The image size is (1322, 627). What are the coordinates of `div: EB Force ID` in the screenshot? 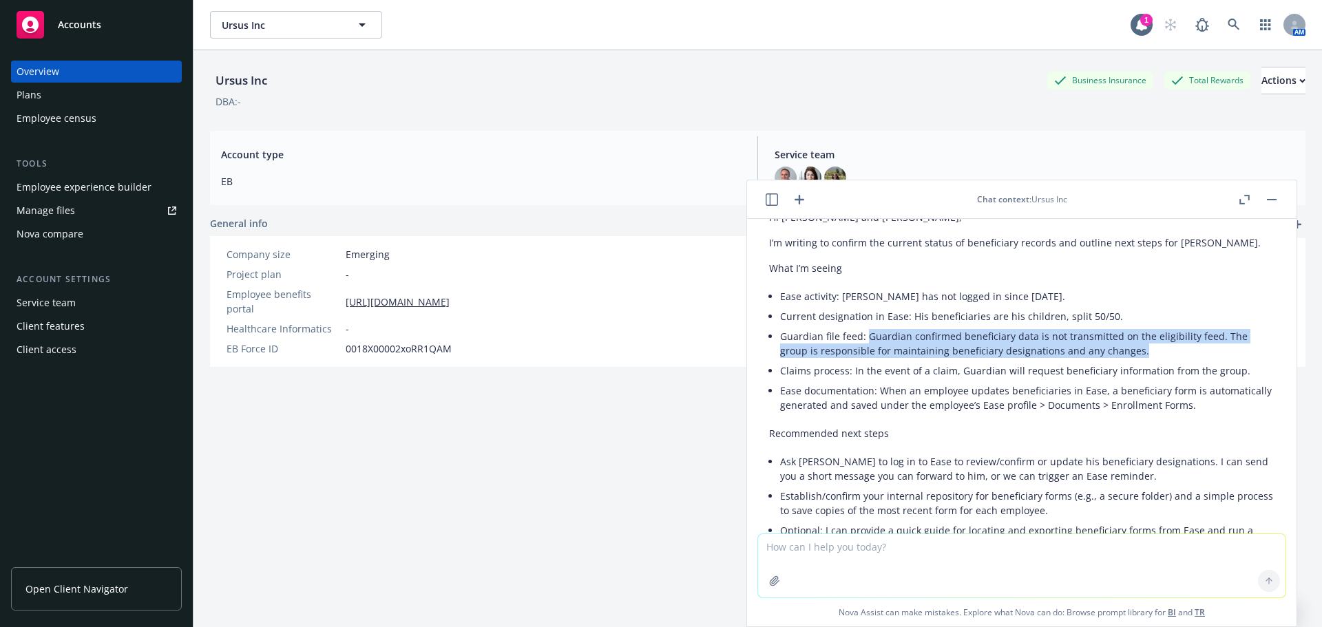 It's located at (283, 348).